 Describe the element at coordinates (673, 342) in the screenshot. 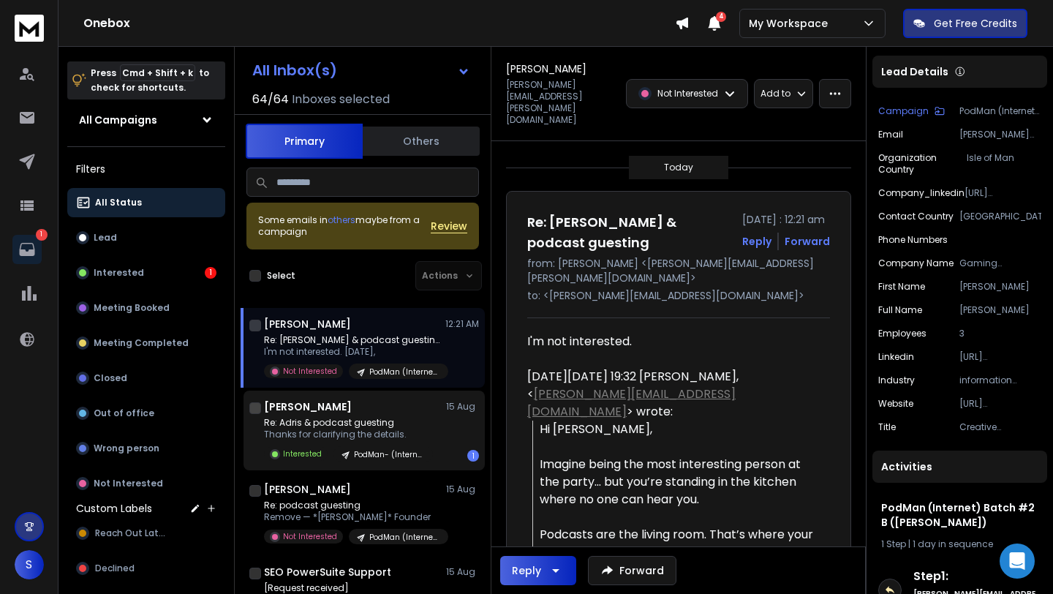

I see `div: I'm not interested.` at that location.